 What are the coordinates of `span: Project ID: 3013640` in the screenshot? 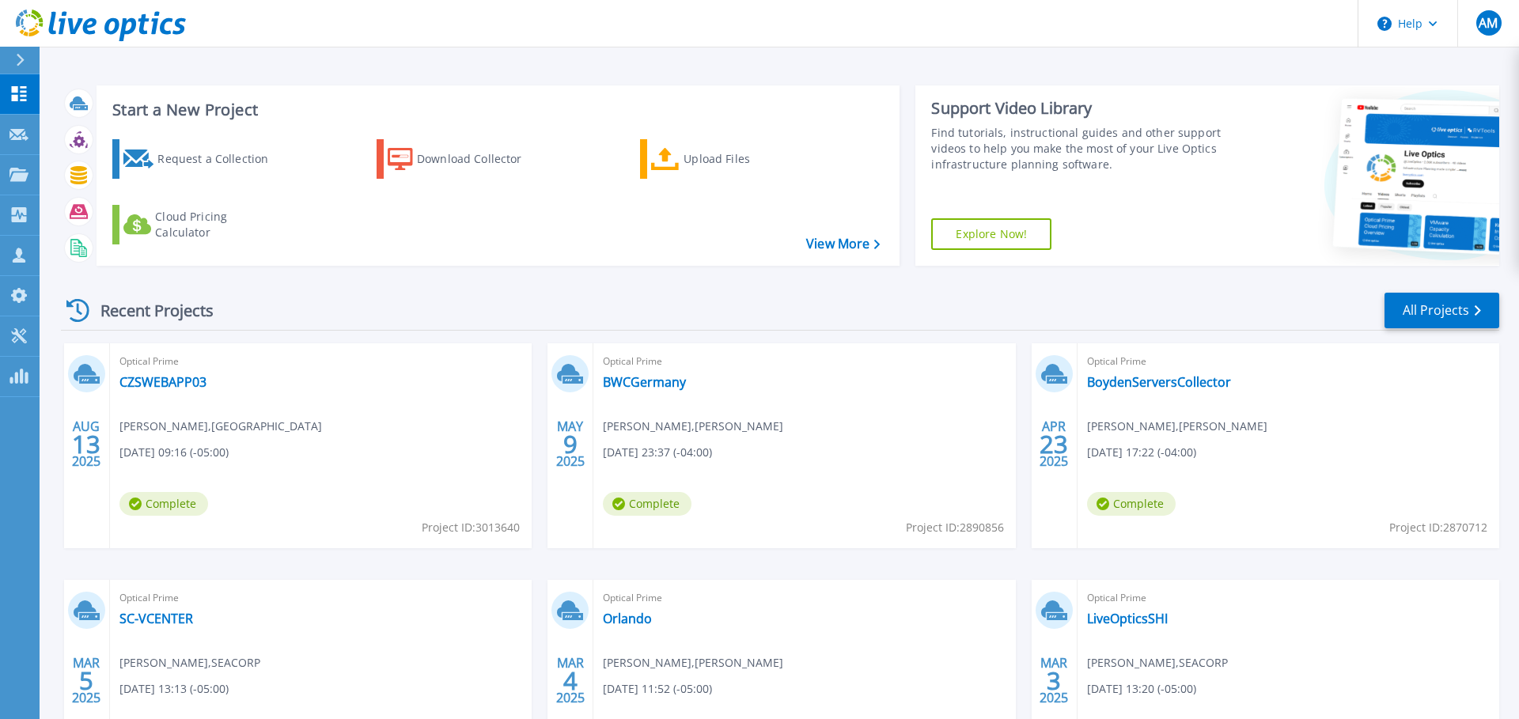 It's located at (471, 528).